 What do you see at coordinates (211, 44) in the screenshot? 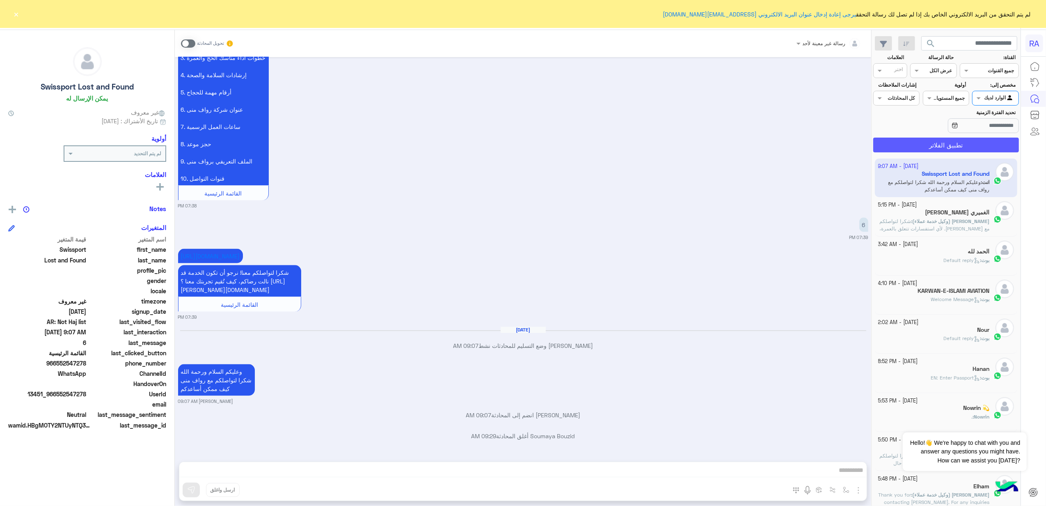
I see `small: تحويل المحادثة` at bounding box center [211, 44].